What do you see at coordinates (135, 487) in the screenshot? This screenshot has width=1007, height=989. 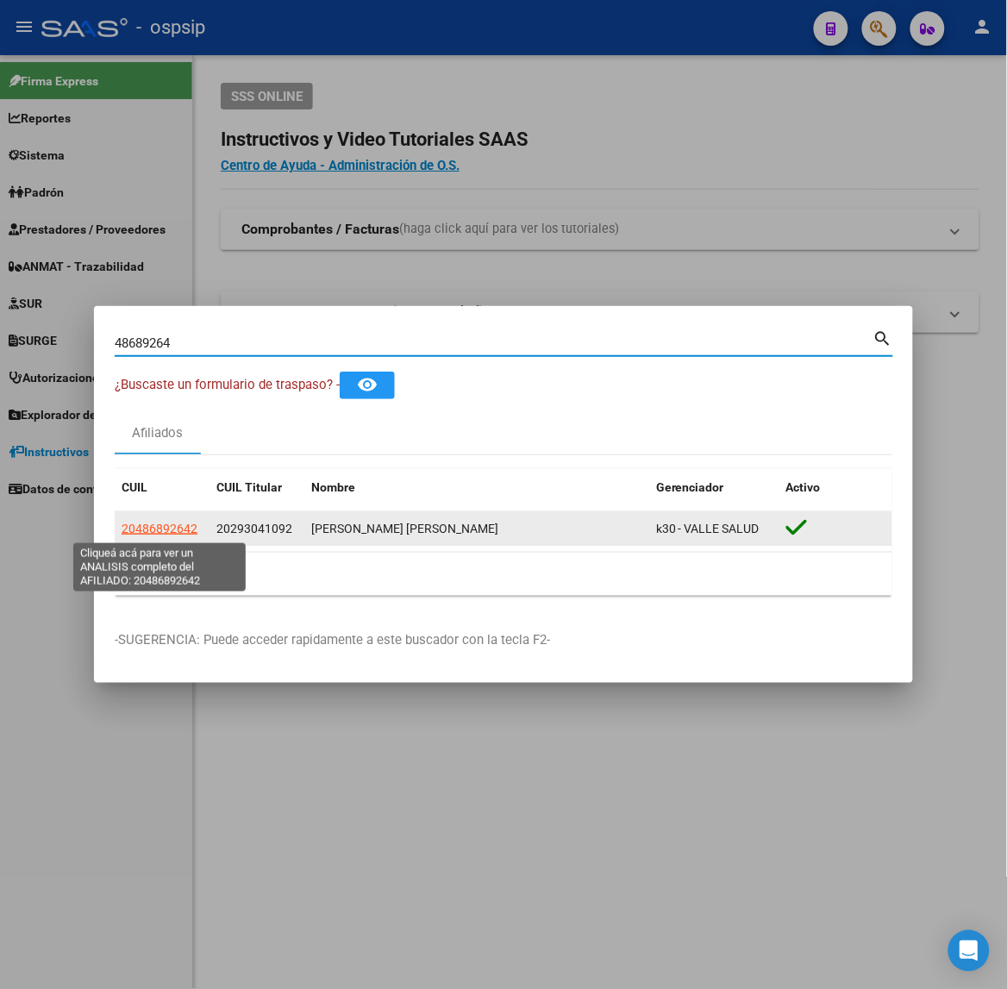 I see `span: CUIL` at bounding box center [135, 487].